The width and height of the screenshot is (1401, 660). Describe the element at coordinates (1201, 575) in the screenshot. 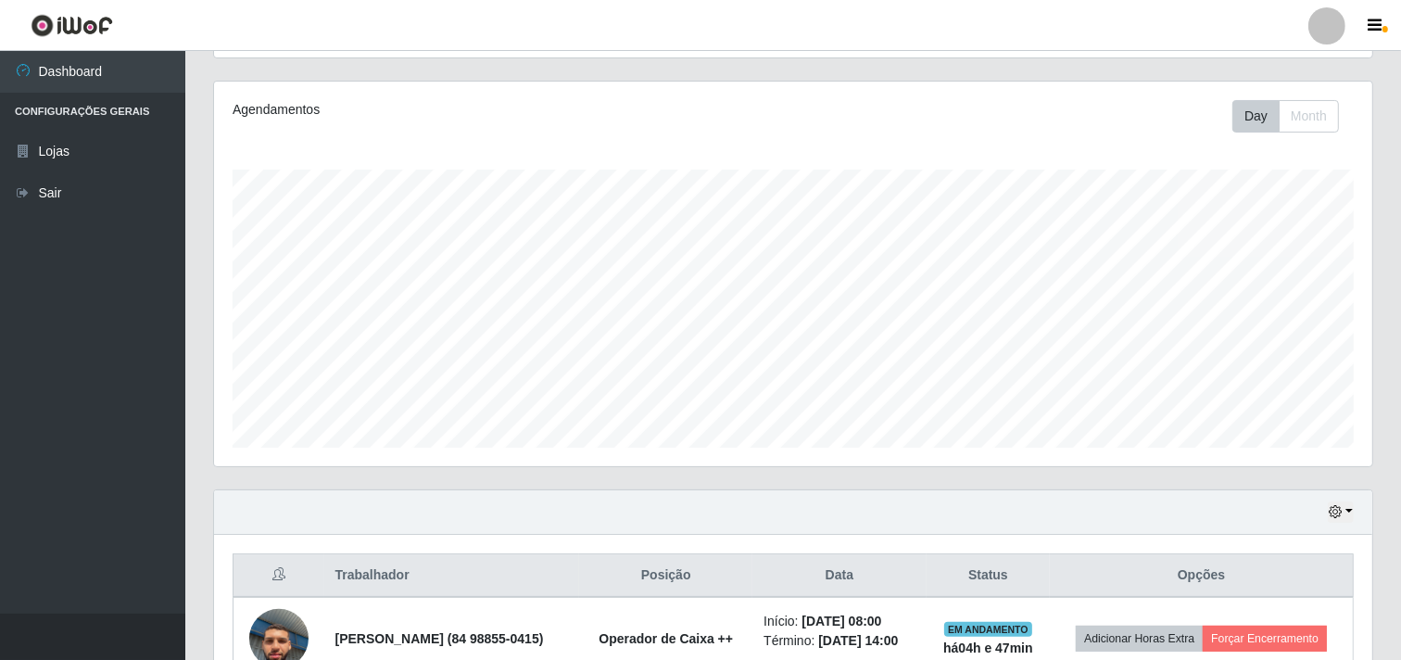

I see `th: Opções` at that location.